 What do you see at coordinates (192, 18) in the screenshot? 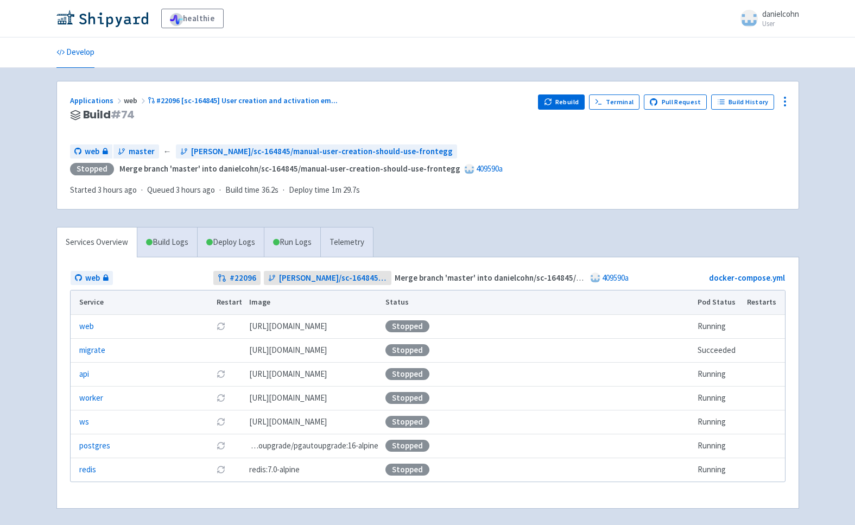
I see `a: healthie` at bounding box center [192, 18].